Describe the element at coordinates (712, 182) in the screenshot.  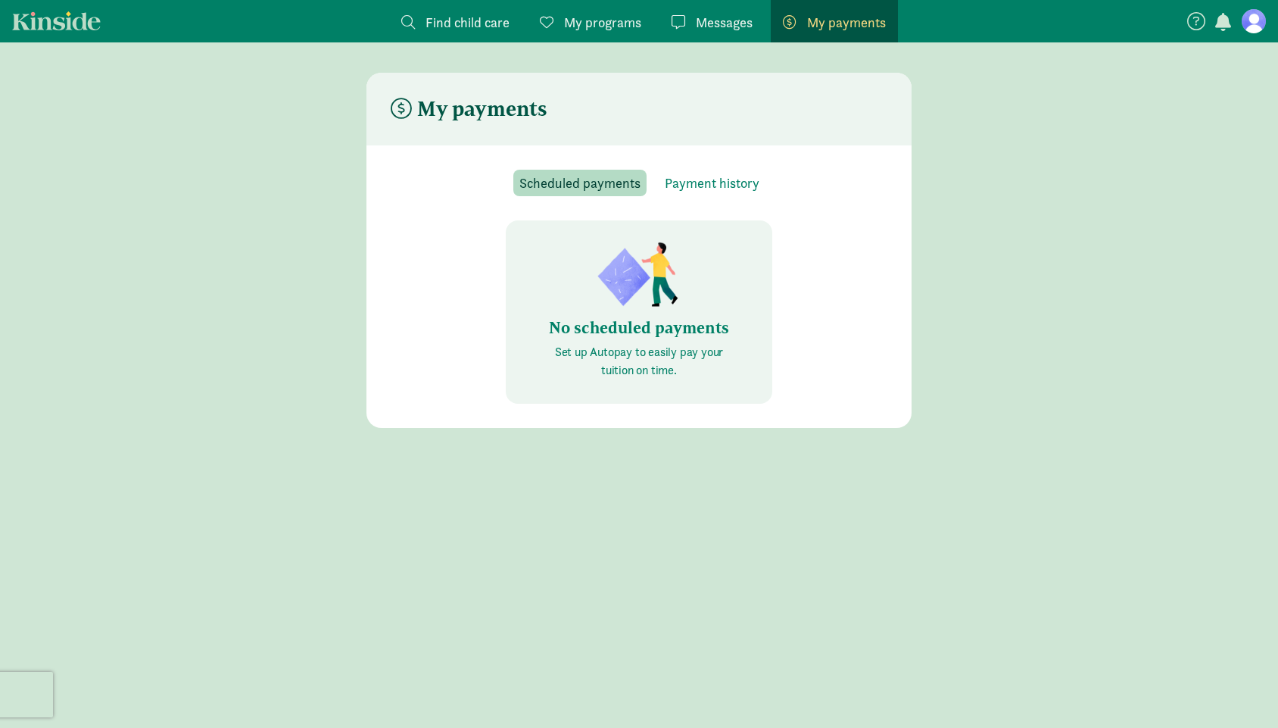
I see `span: Payment history` at that location.